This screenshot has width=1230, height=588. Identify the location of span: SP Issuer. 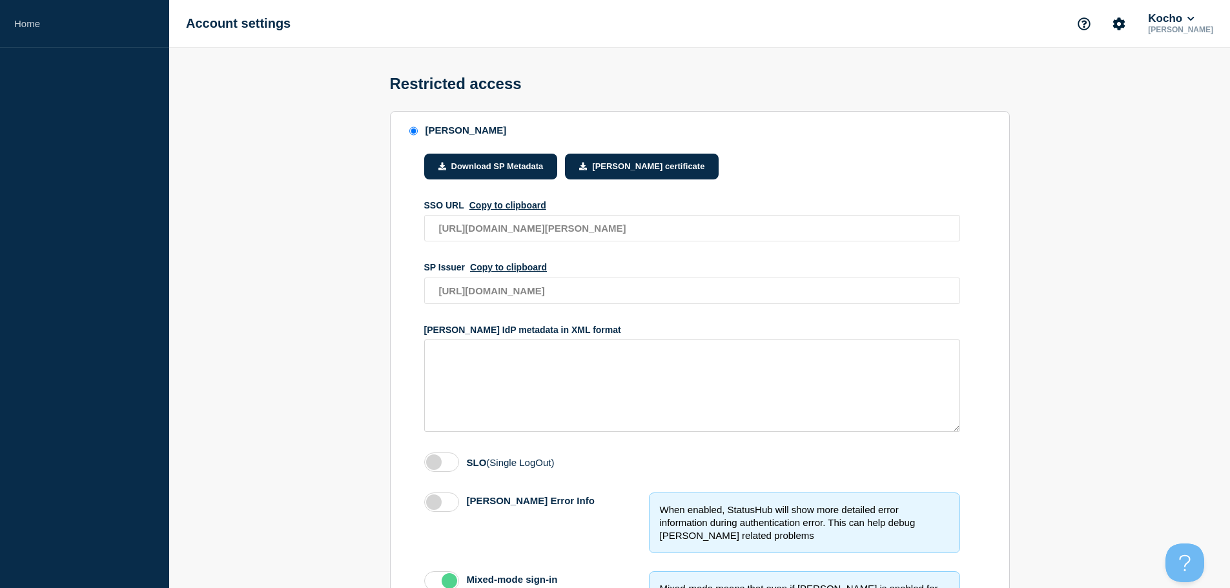
(445, 267).